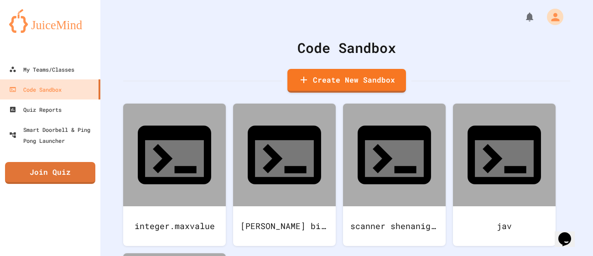 The image size is (593, 256). I want to click on div: My Account, so click(552, 17).